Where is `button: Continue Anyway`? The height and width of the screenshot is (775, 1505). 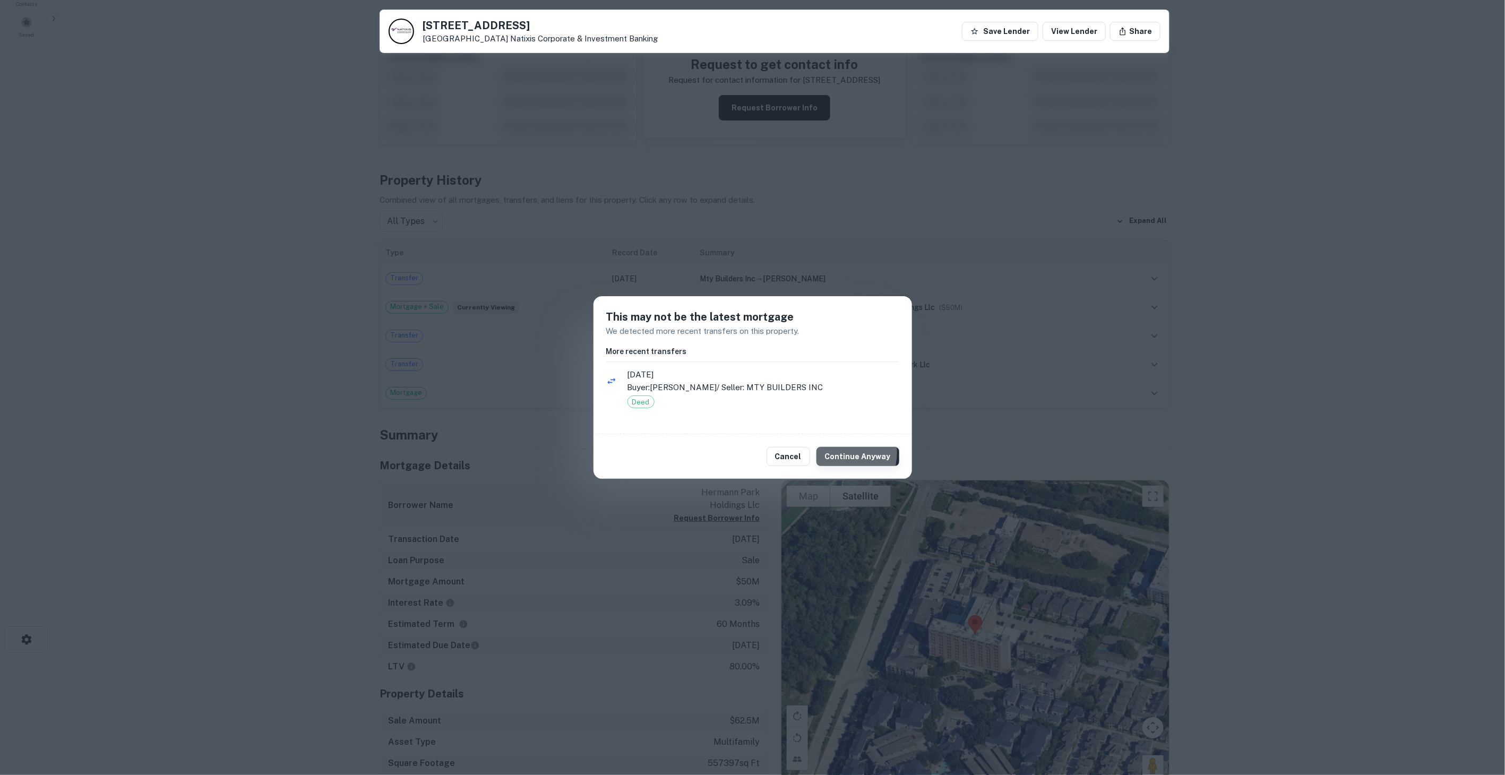
button: Continue Anyway is located at coordinates (858, 456).